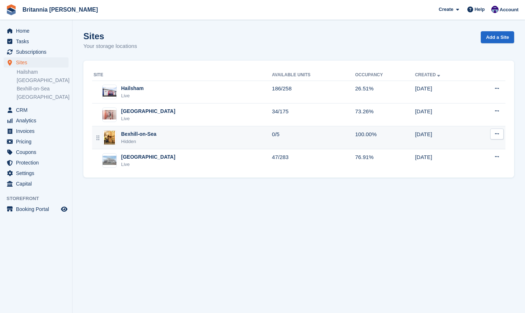  What do you see at coordinates (446, 9) in the screenshot?
I see `span: Create` at bounding box center [446, 9].